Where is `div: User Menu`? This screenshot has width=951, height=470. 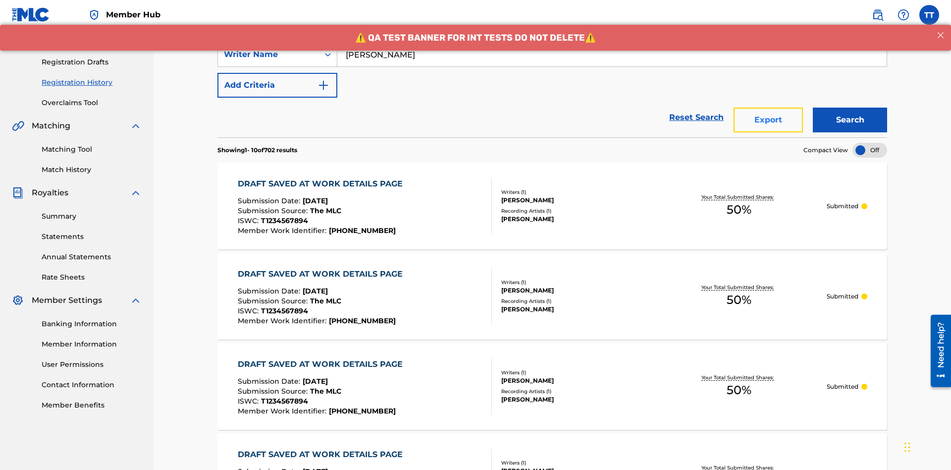
div: User Menu is located at coordinates (930, 15).